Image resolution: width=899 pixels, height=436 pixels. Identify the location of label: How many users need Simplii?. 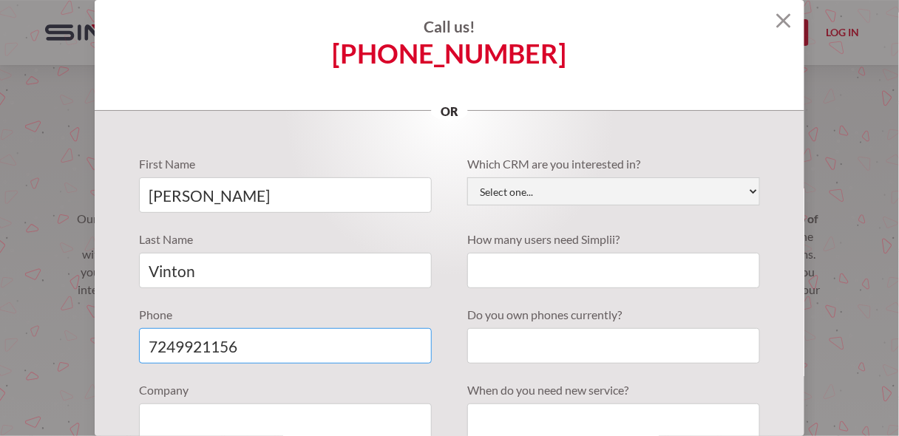
(614, 240).